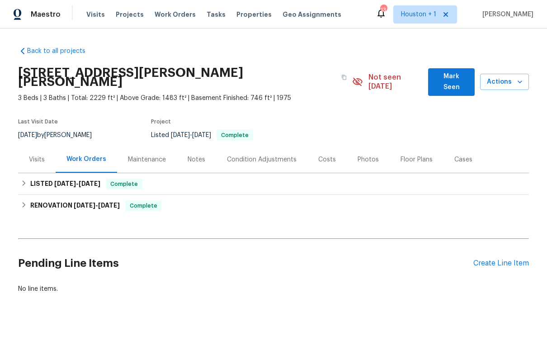 This screenshot has width=547, height=355. What do you see at coordinates (75, 206) in the screenshot?
I see `h6: RENOVATION` at bounding box center [75, 206].